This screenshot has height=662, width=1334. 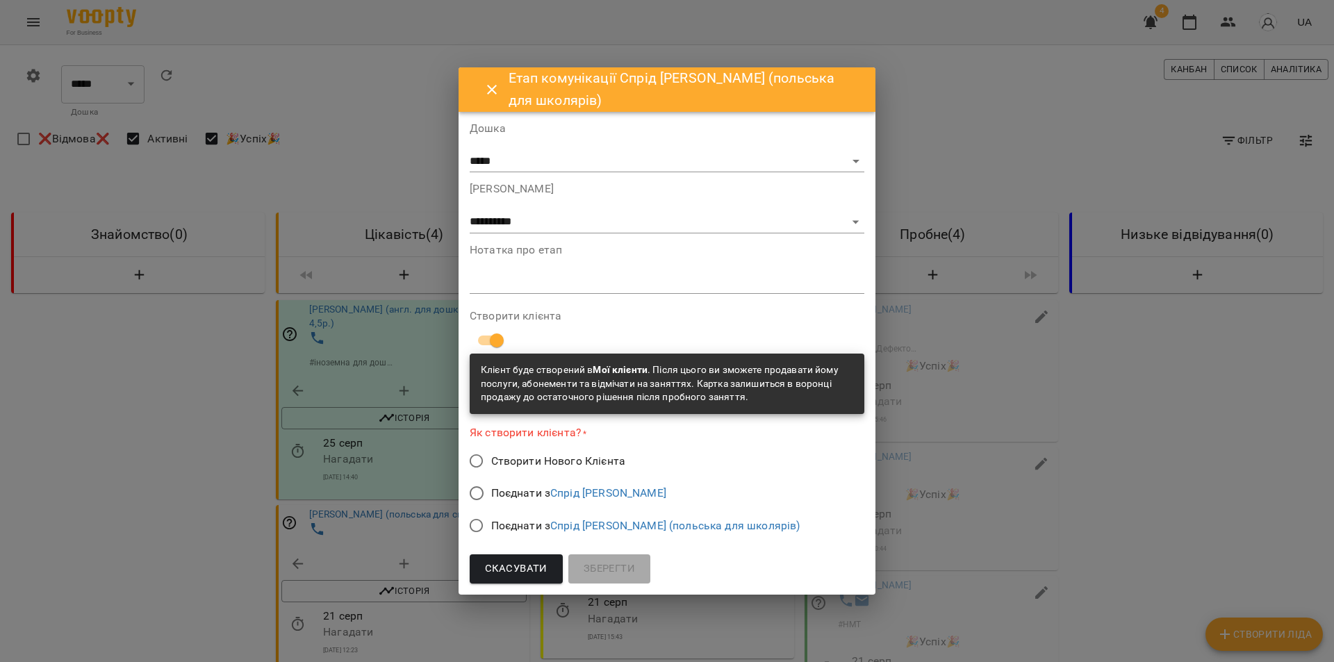 I want to click on button: Close, so click(x=492, y=90).